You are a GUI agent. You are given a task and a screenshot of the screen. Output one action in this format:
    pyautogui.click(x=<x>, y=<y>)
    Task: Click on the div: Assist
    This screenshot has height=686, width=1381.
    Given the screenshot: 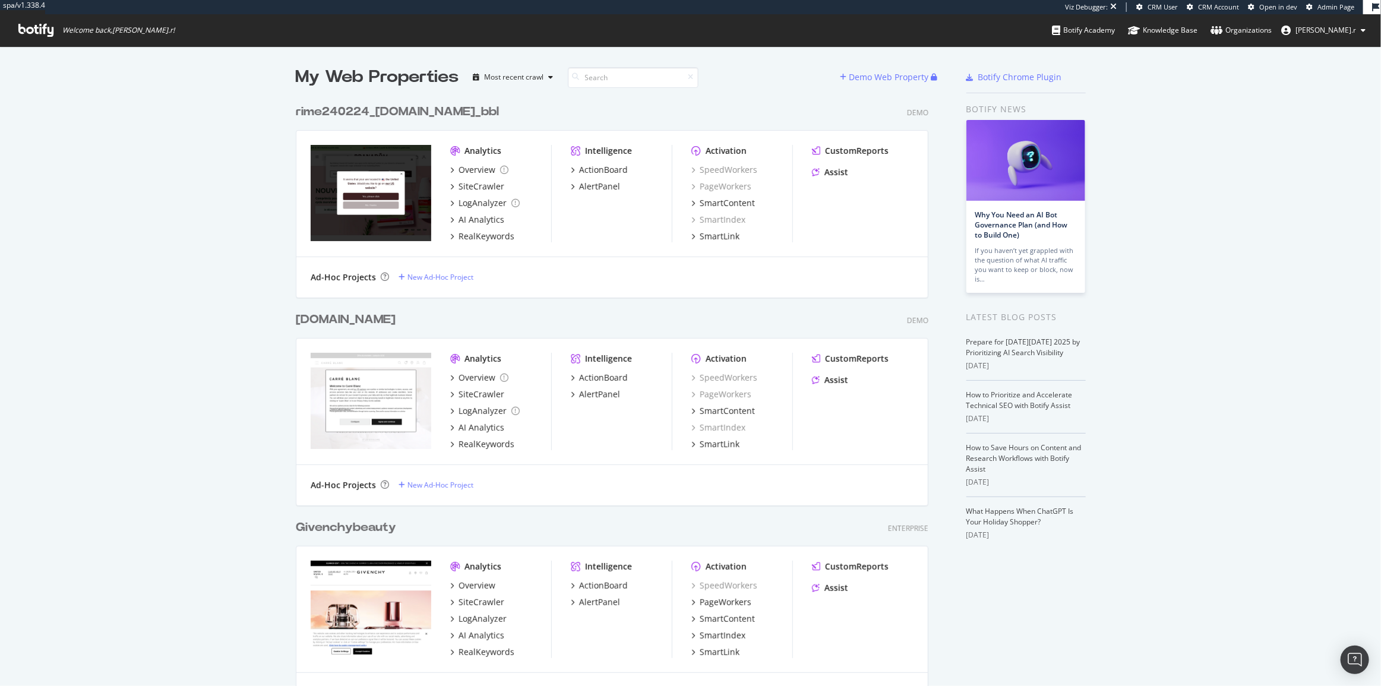 What is the action you would take?
    pyautogui.click(x=837, y=588)
    